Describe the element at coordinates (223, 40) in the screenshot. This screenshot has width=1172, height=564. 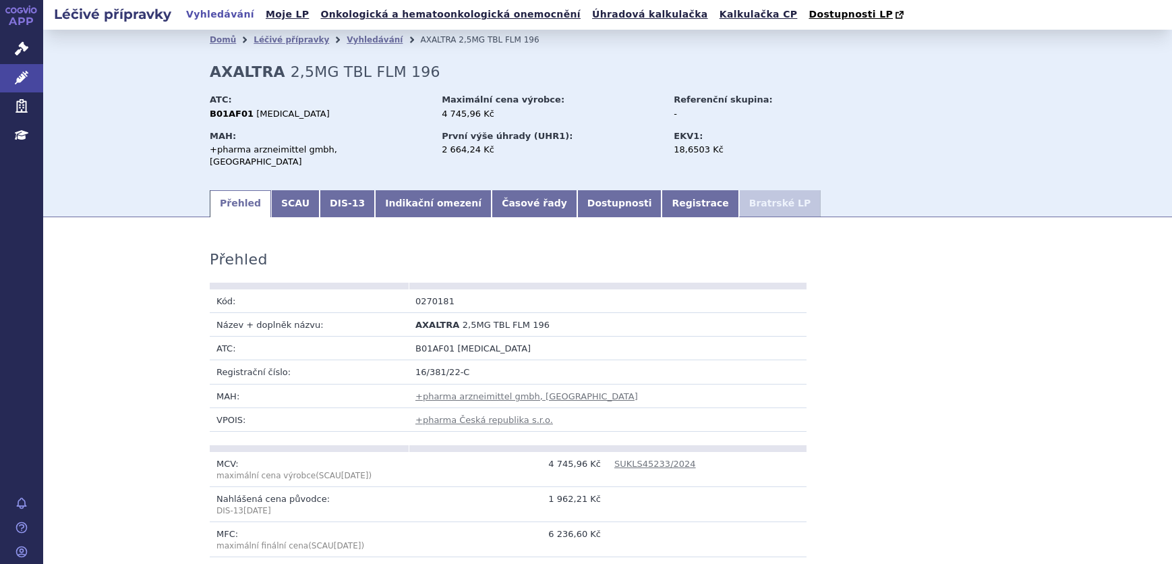
I see `a: Domů` at that location.